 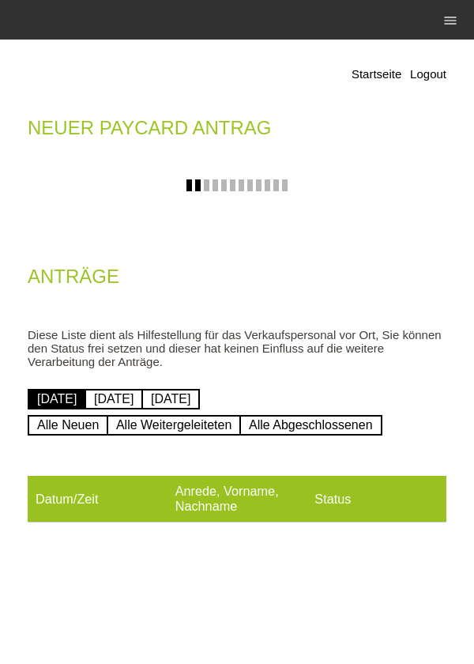 I want to click on a: Logout, so click(x=429, y=74).